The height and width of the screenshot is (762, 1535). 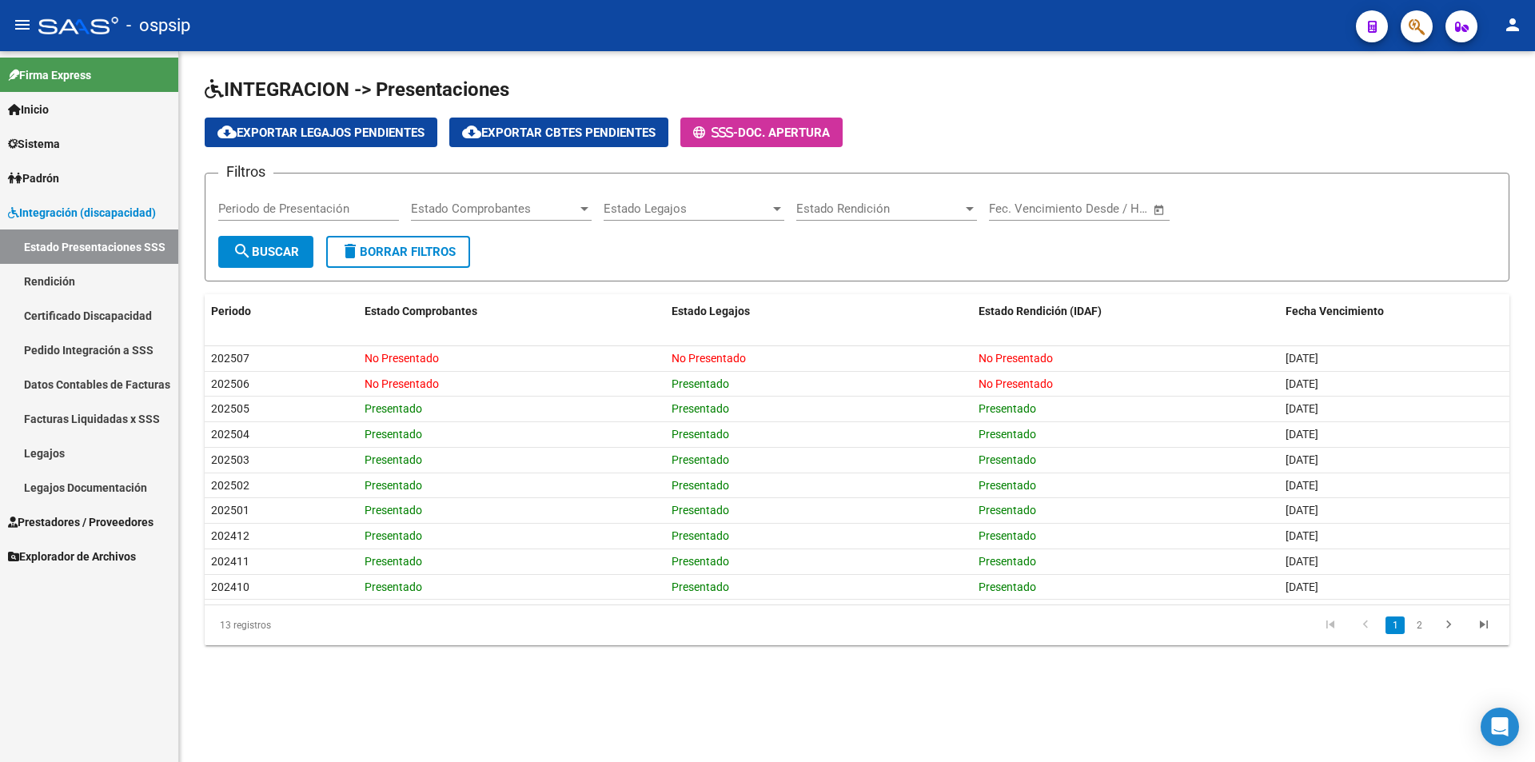 What do you see at coordinates (230, 510) in the screenshot?
I see `span: 202501` at bounding box center [230, 510].